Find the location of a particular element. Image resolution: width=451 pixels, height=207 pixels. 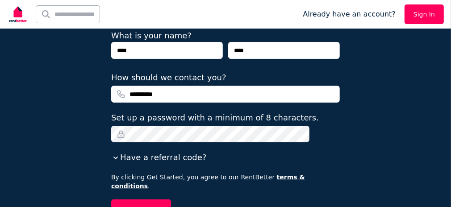

label: How should we contact you? is located at coordinates (169, 78).